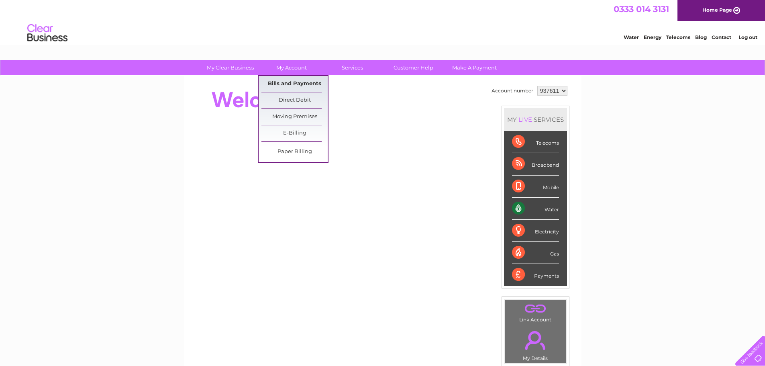 This screenshot has height=366, width=765. I want to click on a: 0333 014 3131, so click(641, 9).